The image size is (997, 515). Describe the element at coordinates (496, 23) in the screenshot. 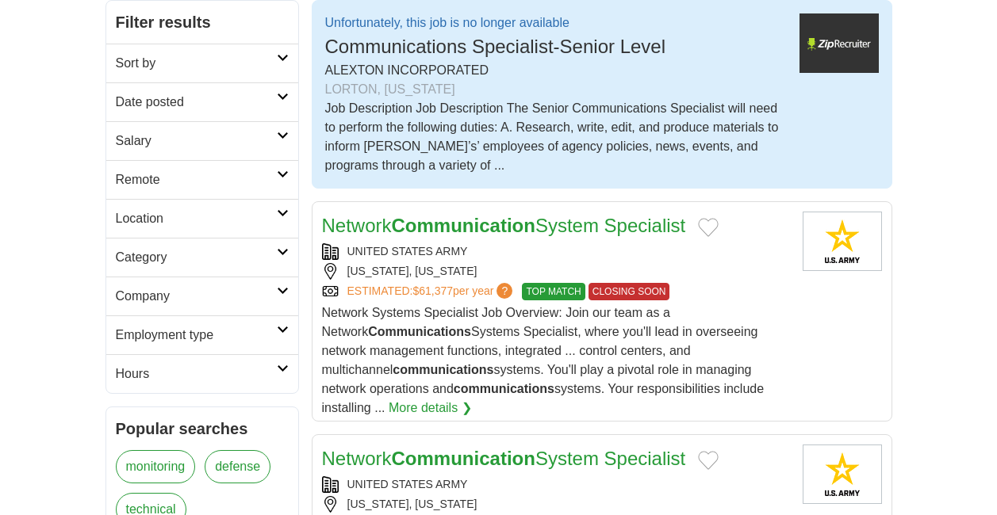

I see `p: Unfortunately, this job is no longer available` at that location.